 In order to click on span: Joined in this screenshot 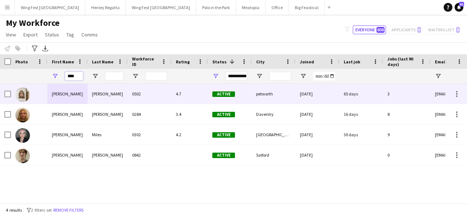, I will do `click(307, 62)`.